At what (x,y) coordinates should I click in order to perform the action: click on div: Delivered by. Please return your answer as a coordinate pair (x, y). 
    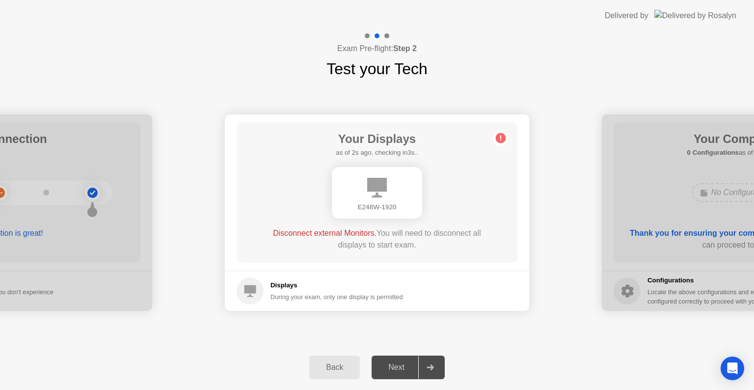
    Looking at the image, I should click on (626, 16).